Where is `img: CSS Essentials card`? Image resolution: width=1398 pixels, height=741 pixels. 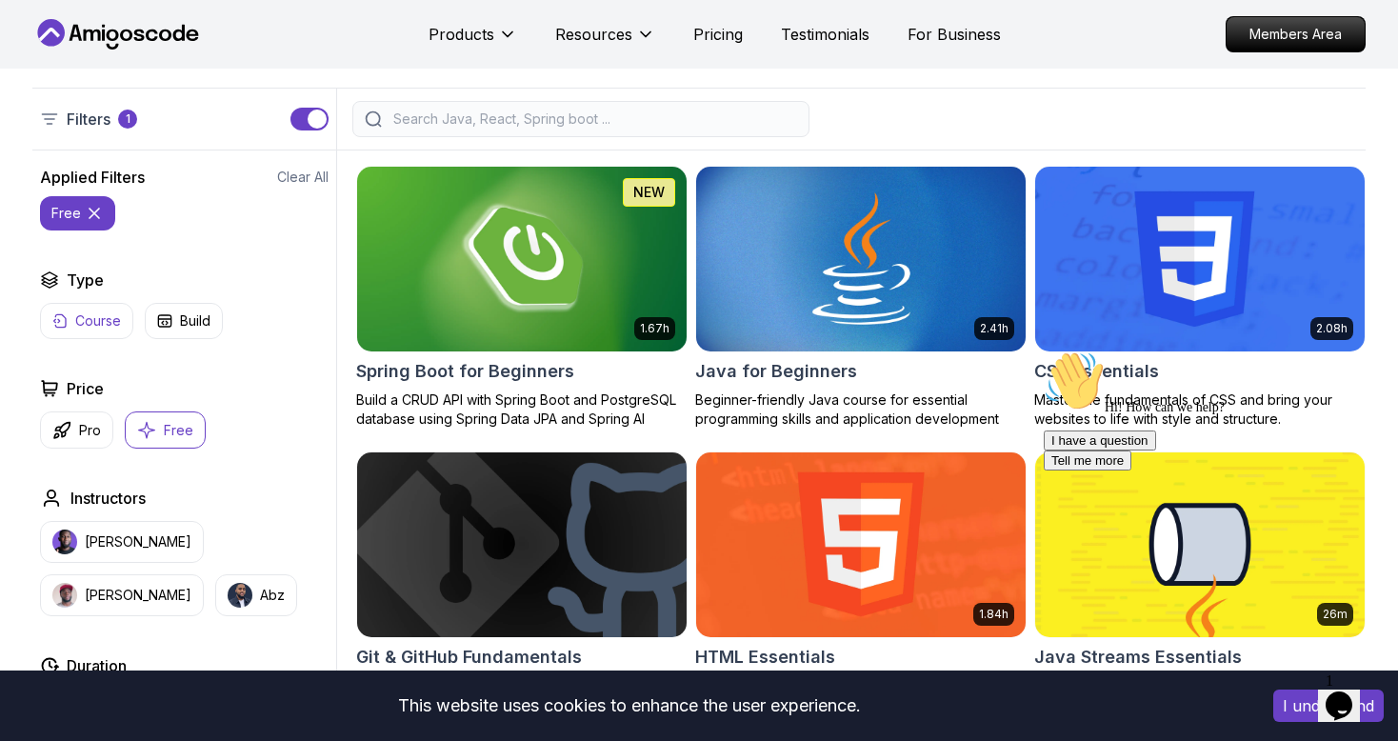 img: CSS Essentials card is located at coordinates (1200, 259).